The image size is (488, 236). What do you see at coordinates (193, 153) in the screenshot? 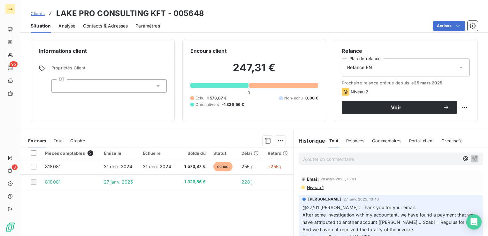
I see `div: Solde dû` at bounding box center [193, 153].